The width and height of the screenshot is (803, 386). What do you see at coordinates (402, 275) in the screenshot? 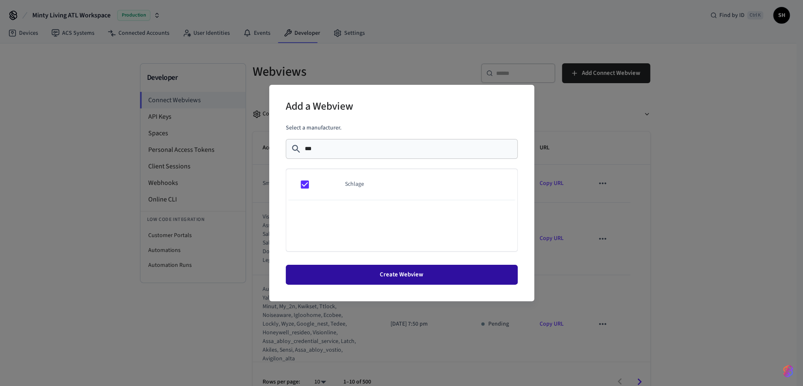
I see `button: Create Webview` at bounding box center [402, 275].